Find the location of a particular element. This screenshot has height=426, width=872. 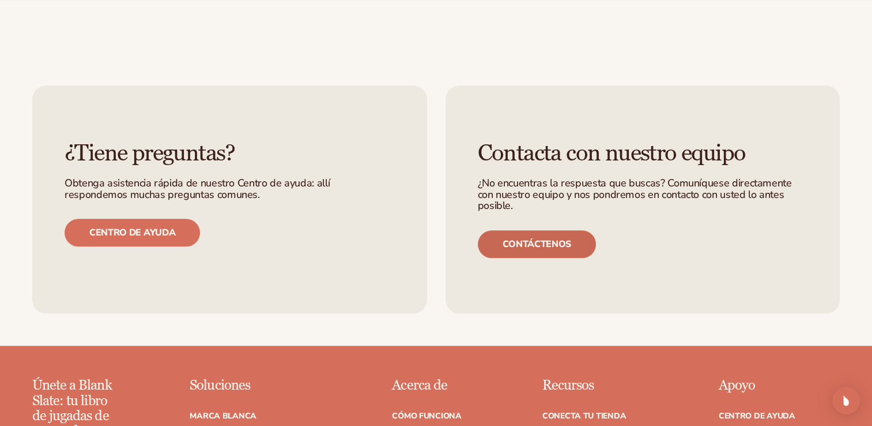

a: Conecta tu tienda is located at coordinates (584, 416).